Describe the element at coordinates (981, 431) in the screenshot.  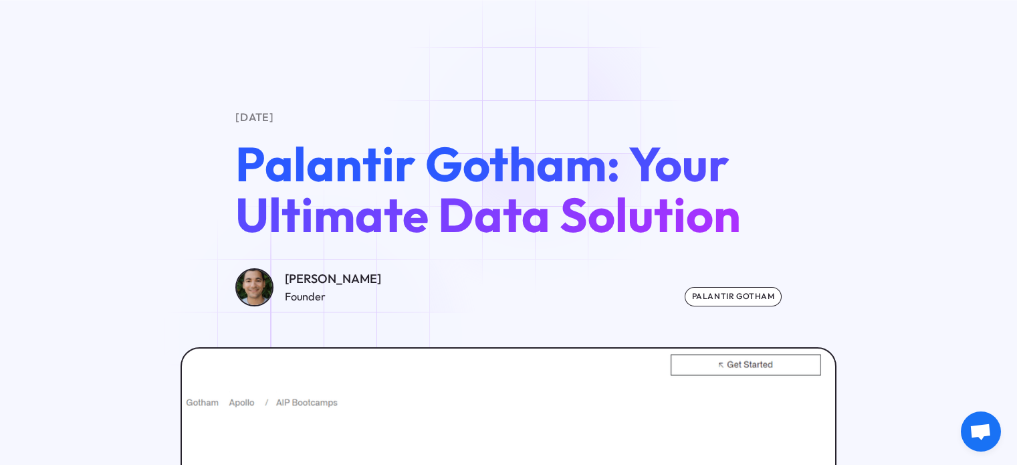
I see `a: Open chat` at that location.